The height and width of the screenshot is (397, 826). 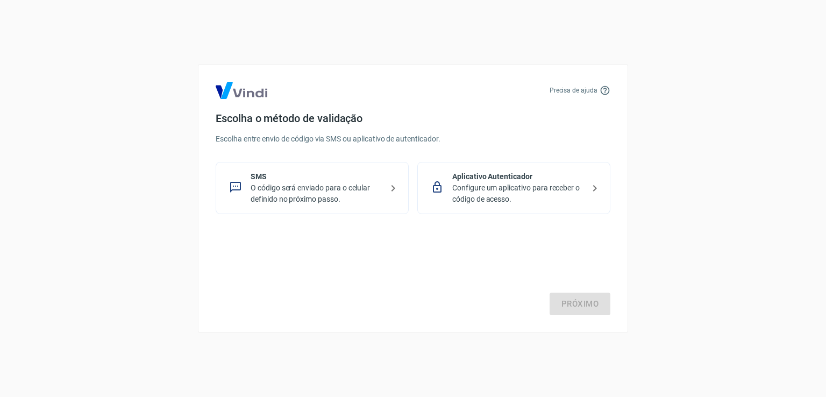 I want to click on p: Precisa de ajuda, so click(x=573, y=90).